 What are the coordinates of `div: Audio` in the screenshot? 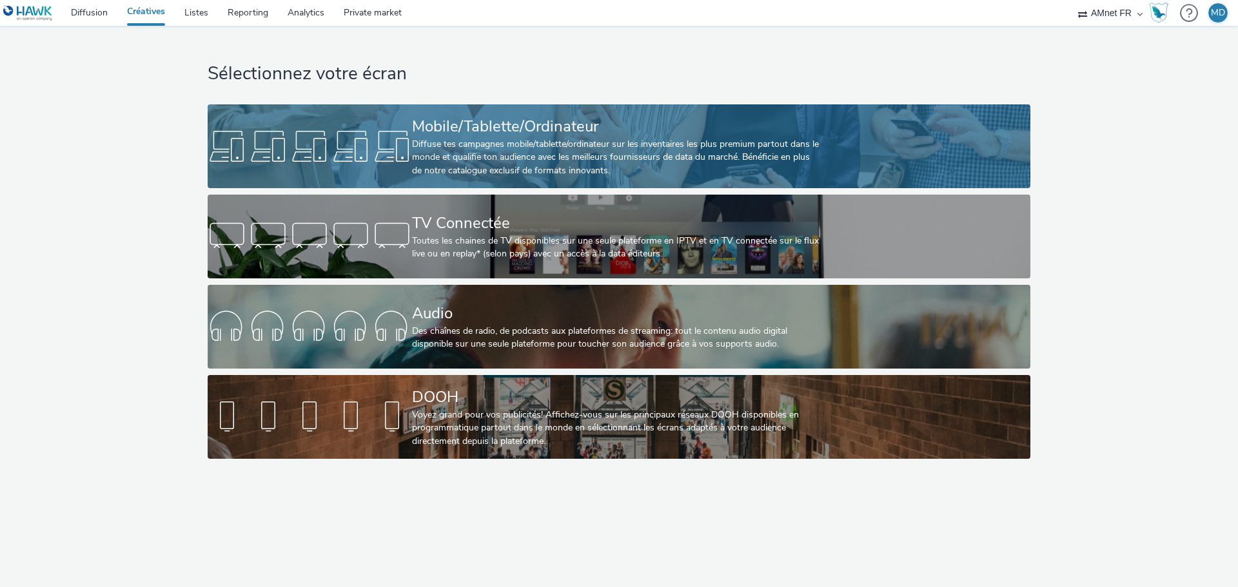 It's located at (616, 313).